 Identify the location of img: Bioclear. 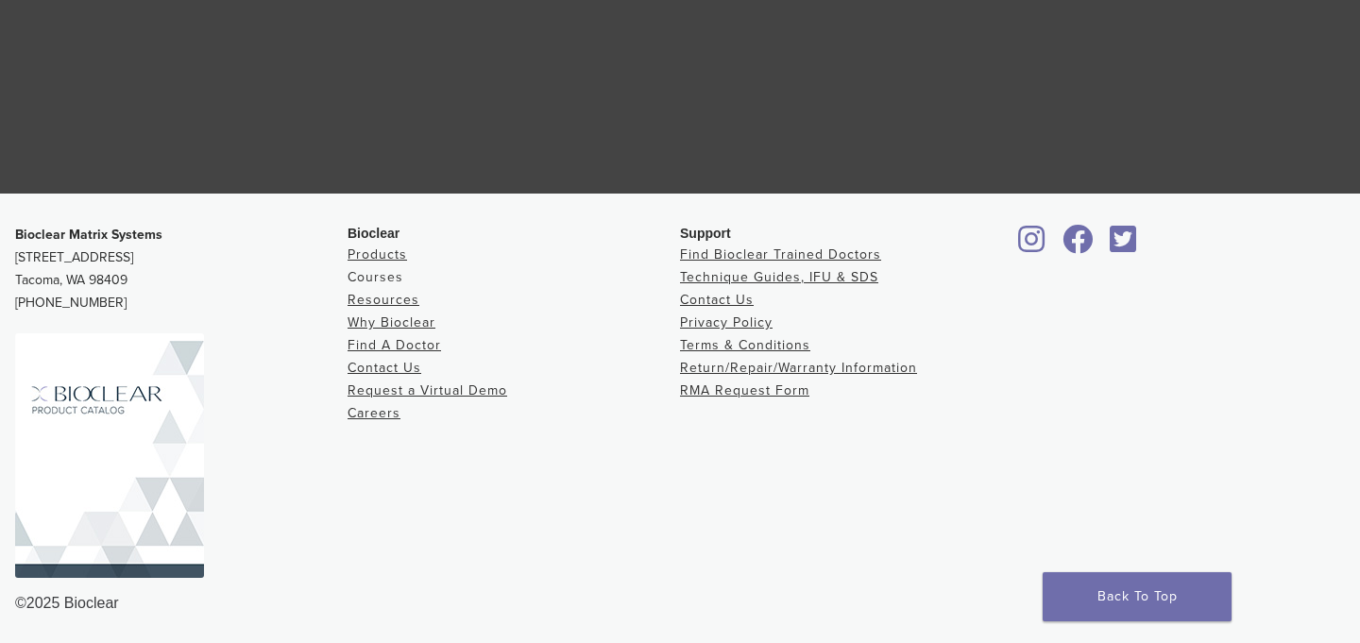
(110, 455).